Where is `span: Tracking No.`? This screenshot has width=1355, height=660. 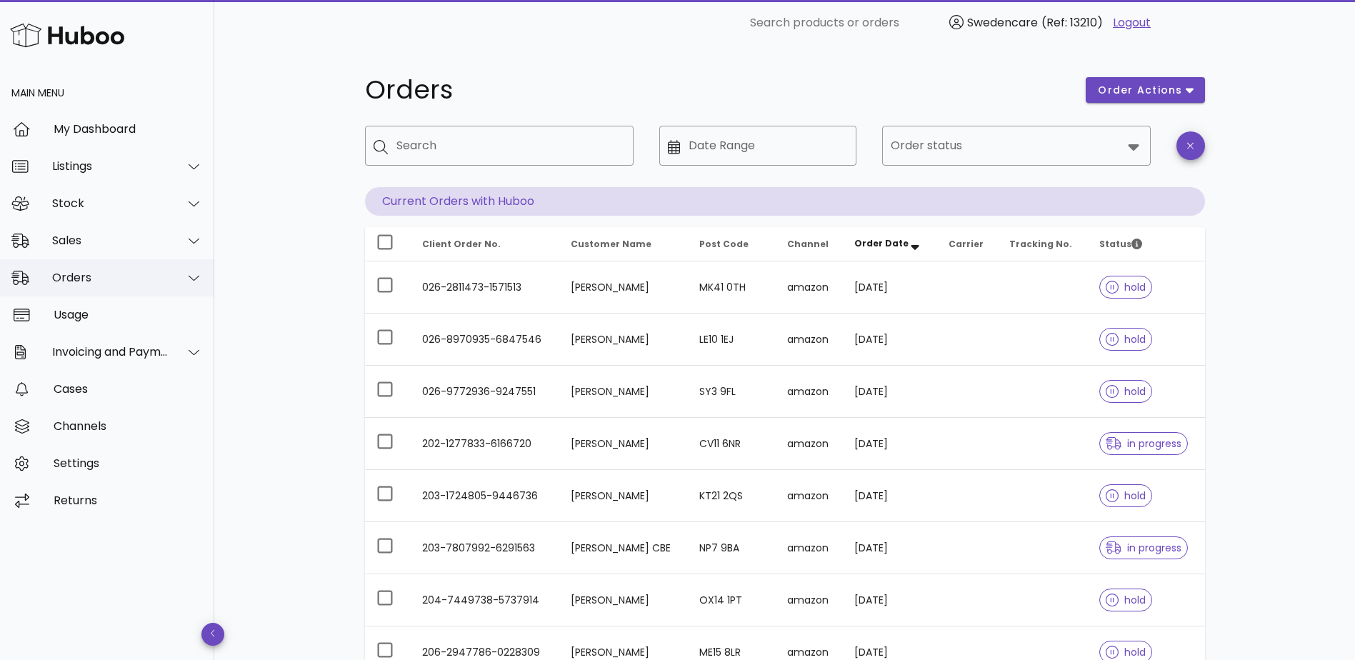
span: Tracking No. is located at coordinates (1041, 244).